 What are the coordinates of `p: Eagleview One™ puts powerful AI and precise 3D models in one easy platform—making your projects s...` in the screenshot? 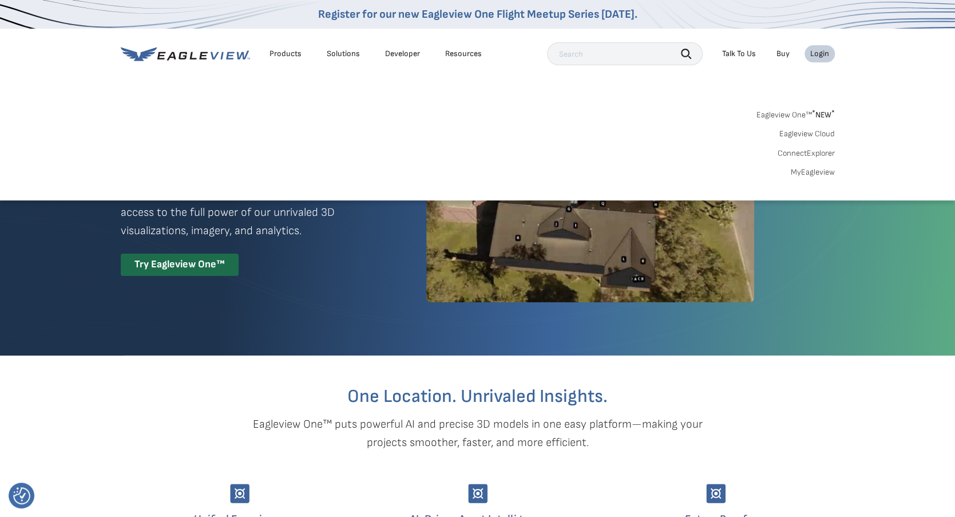 It's located at (478, 433).